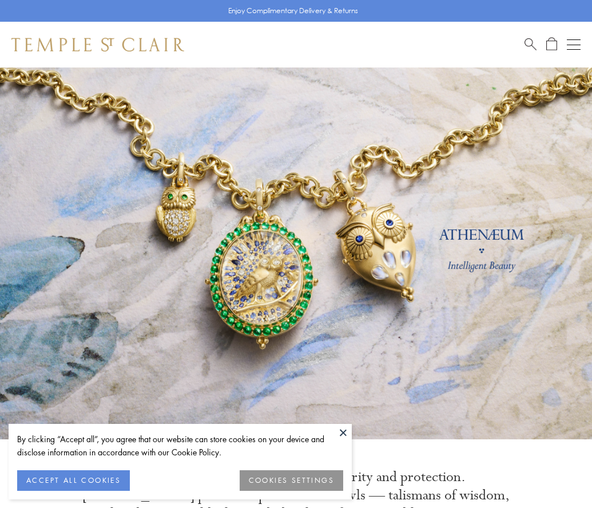  Describe the element at coordinates (180, 446) in the screenshot. I see `div: By clicking “Accept all”, you agree that our website can store cookies on your device and disclos...` at that location.